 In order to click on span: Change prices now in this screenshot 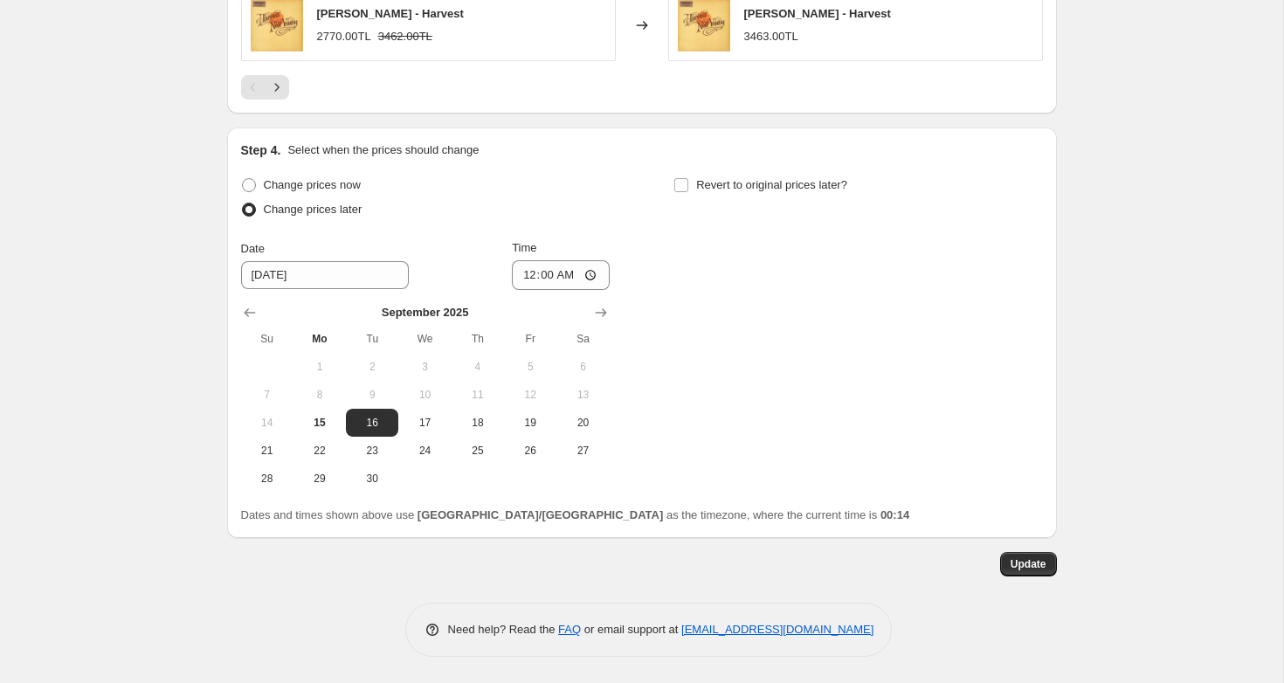, I will do `click(312, 184)`.